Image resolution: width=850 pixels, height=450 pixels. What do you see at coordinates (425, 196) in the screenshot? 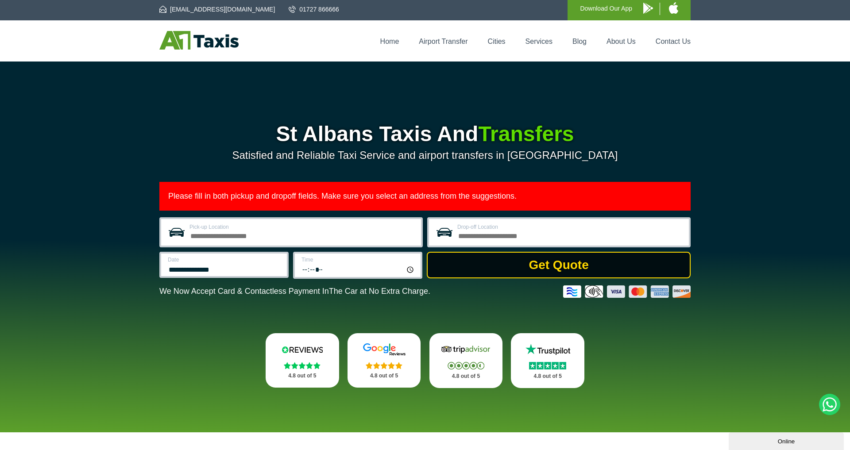
I see `p: Please fill in both pickup and dropoff fields. Make sure you select an address from the suggestions.` at bounding box center [425, 196].